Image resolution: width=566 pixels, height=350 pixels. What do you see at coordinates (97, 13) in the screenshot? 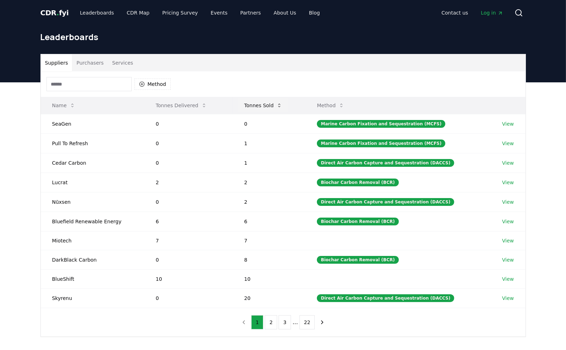
I see `a: Leaderboards` at bounding box center [97, 13].